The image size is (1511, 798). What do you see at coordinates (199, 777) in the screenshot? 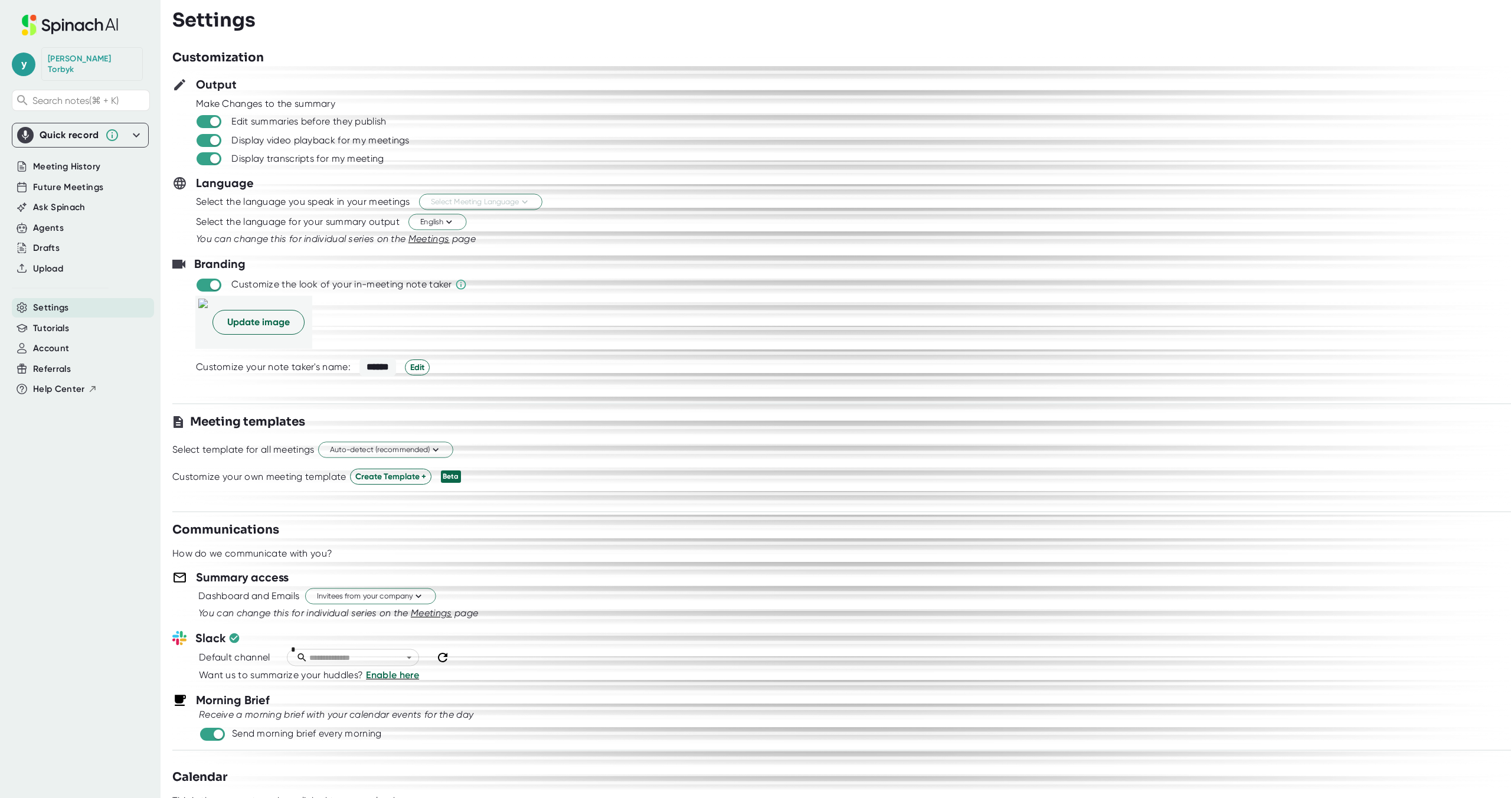
I see `h3: Calendar` at bounding box center [199, 777].